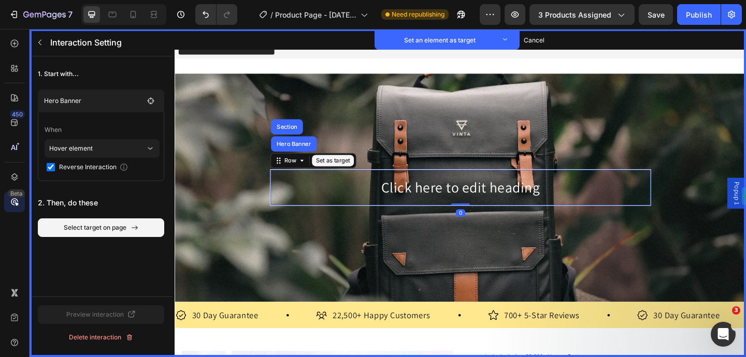 This screenshot has width=746, height=357. What do you see at coordinates (122, 107) in the screenshot?
I see `div: Section` at bounding box center [122, 107].